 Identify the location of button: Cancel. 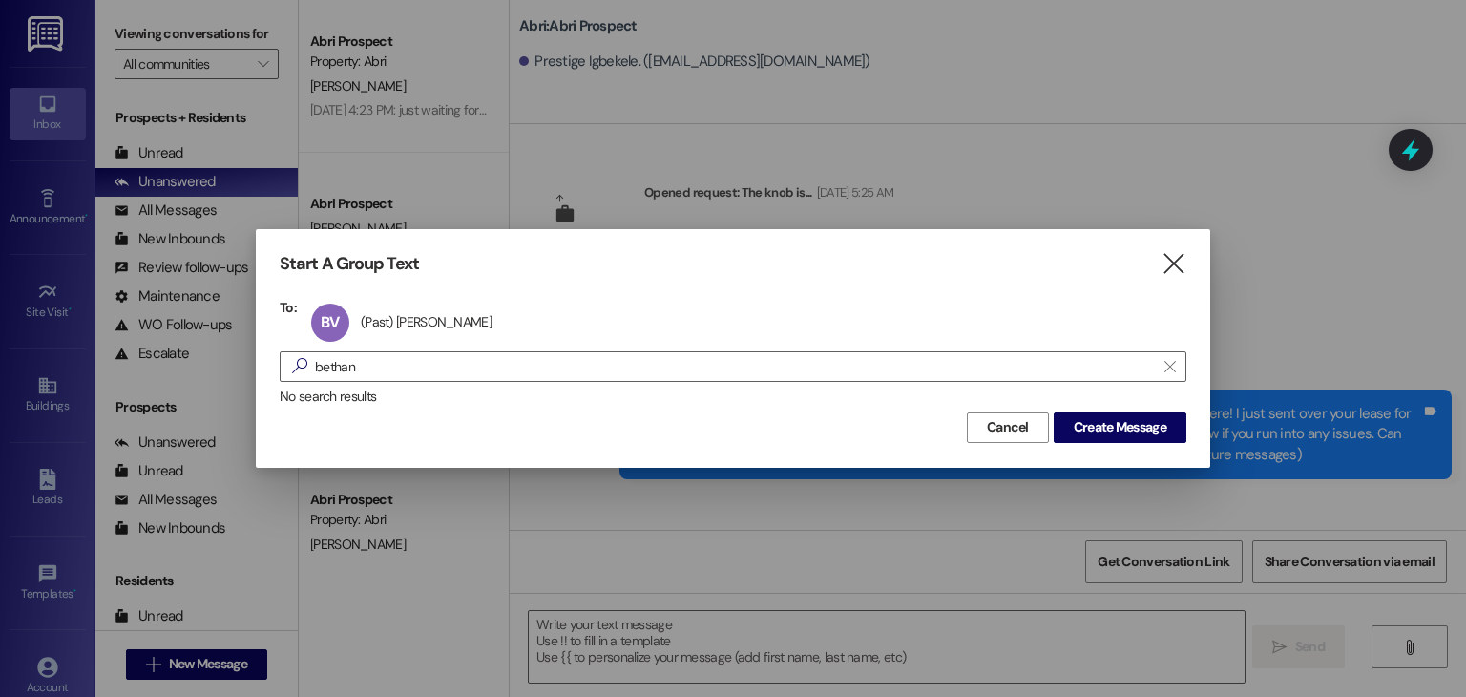
(1008, 428).